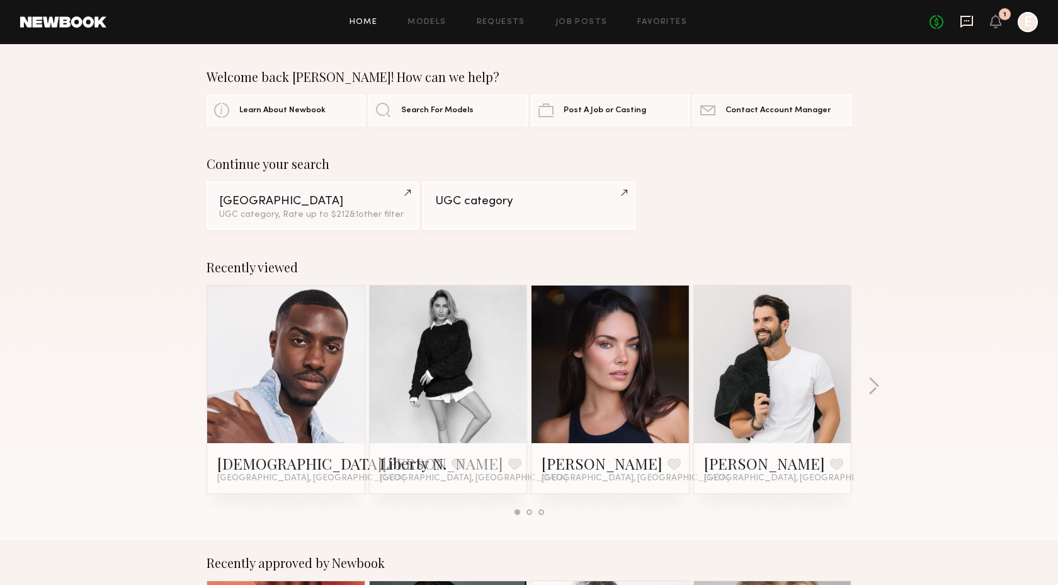 The width and height of the screenshot is (1058, 585). I want to click on a: Contact Account Manager, so click(772, 110).